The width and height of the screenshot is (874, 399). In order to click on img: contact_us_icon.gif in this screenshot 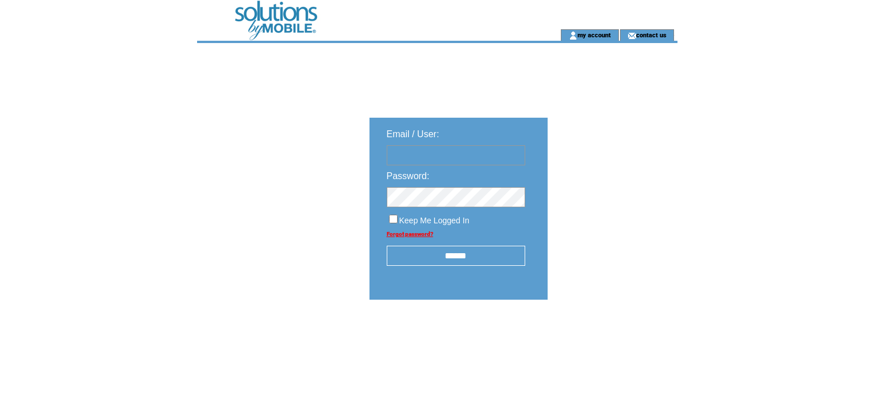, I will do `click(632, 36)`.